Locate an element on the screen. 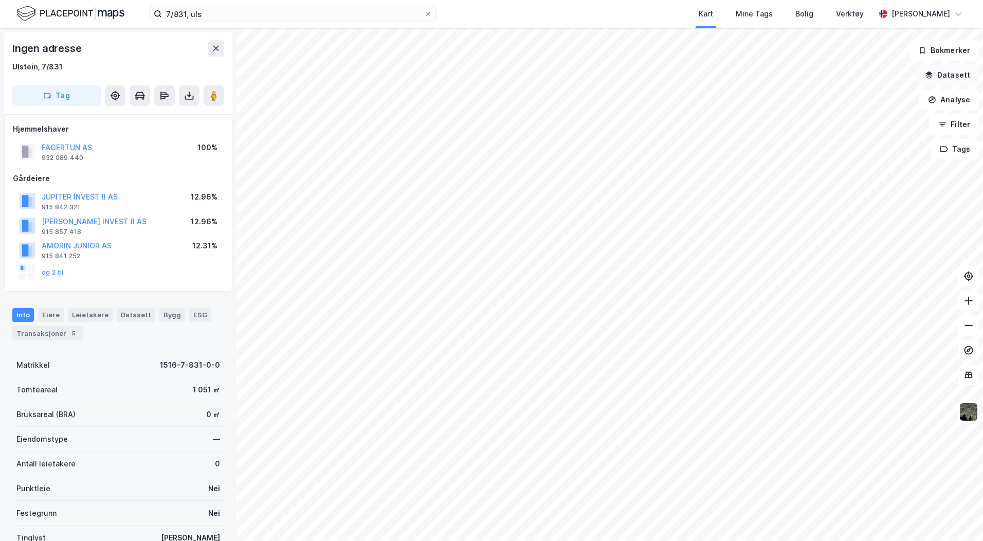  button: Analyse is located at coordinates (949, 100).